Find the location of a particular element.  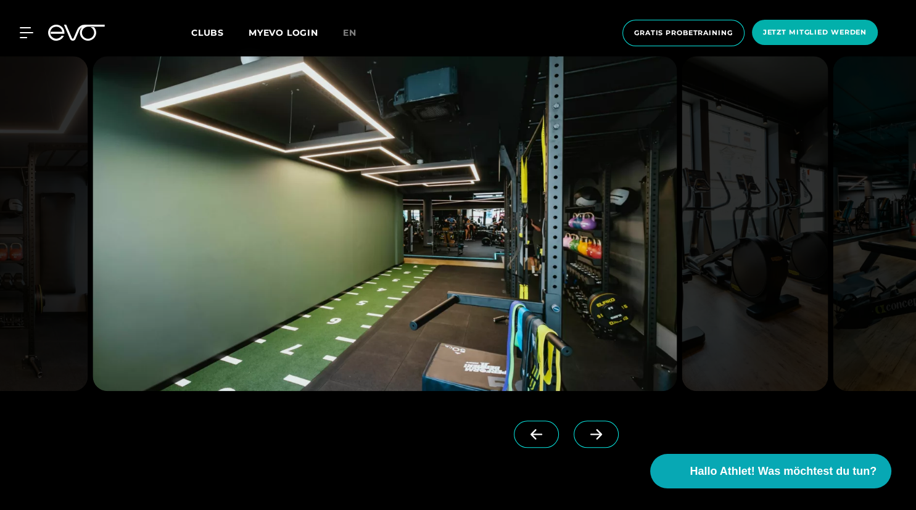

span: en is located at coordinates (350, 33).